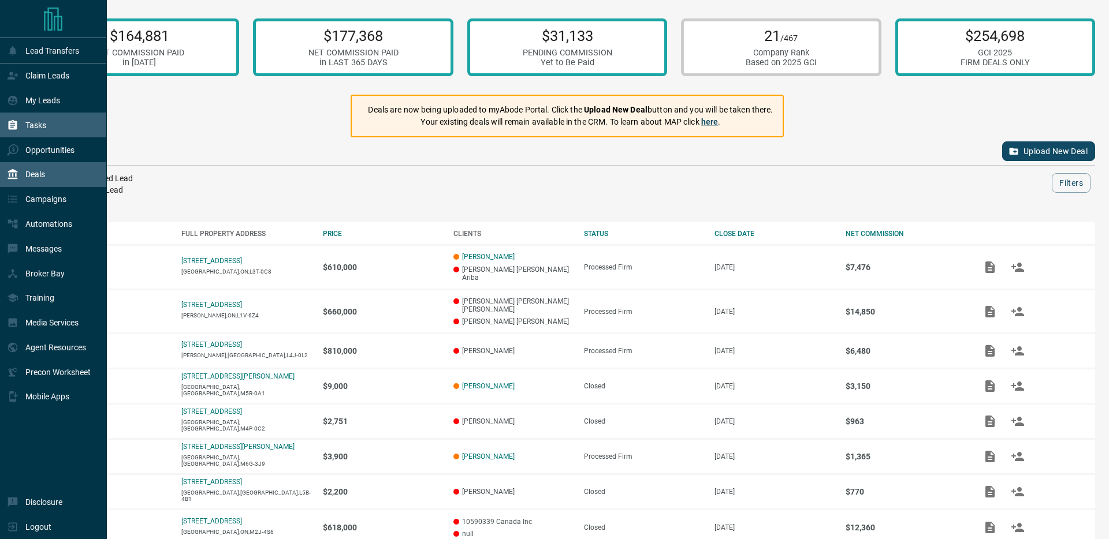  What do you see at coordinates (382, 457) in the screenshot?
I see `p: $3,900` at bounding box center [382, 457].